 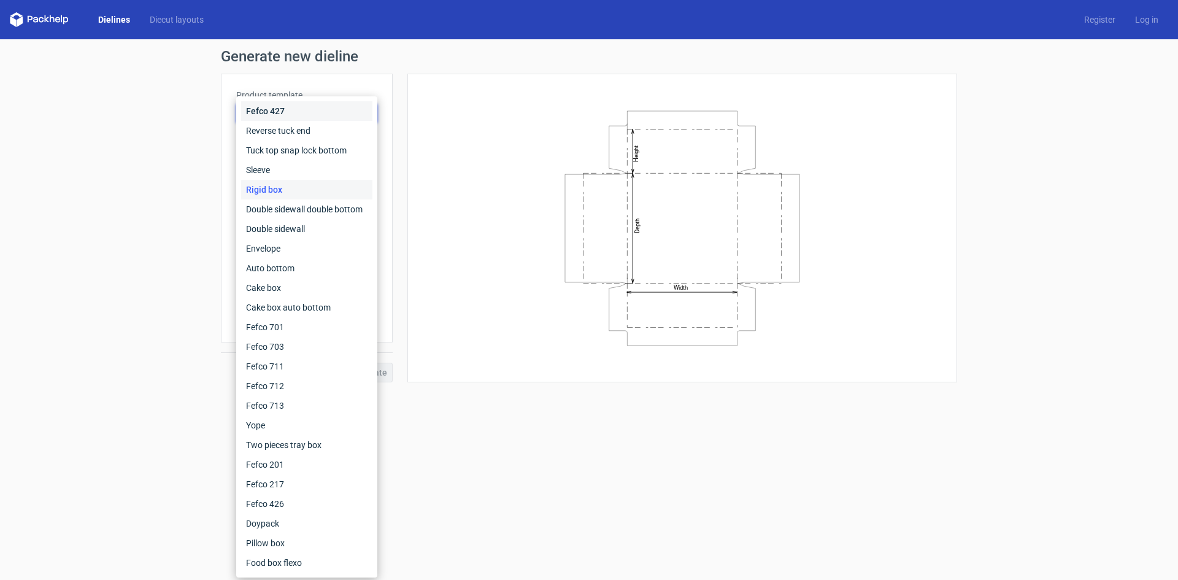 What do you see at coordinates (307, 366) in the screenshot?
I see `div: Fefco 711` at bounding box center [307, 366].